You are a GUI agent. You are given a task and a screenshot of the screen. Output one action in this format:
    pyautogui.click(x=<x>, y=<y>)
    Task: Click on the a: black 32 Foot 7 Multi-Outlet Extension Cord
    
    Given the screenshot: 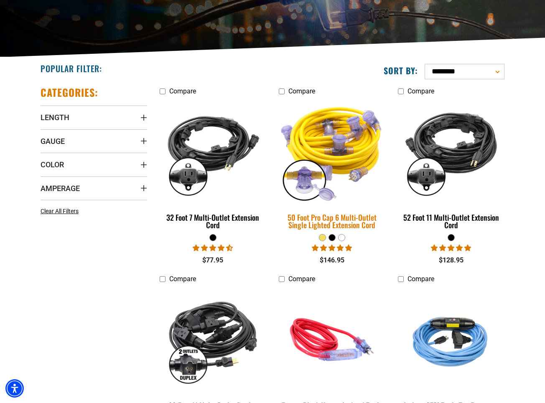 What is the action you would take?
    pyautogui.click(x=213, y=167)
    